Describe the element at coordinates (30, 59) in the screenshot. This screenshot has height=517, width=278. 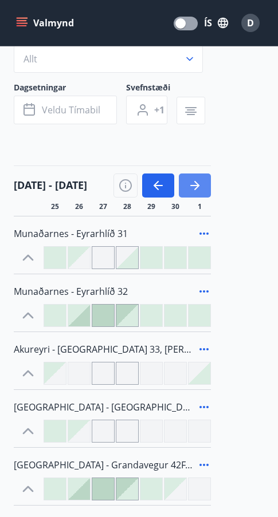
I see `span: Allt` at that location.